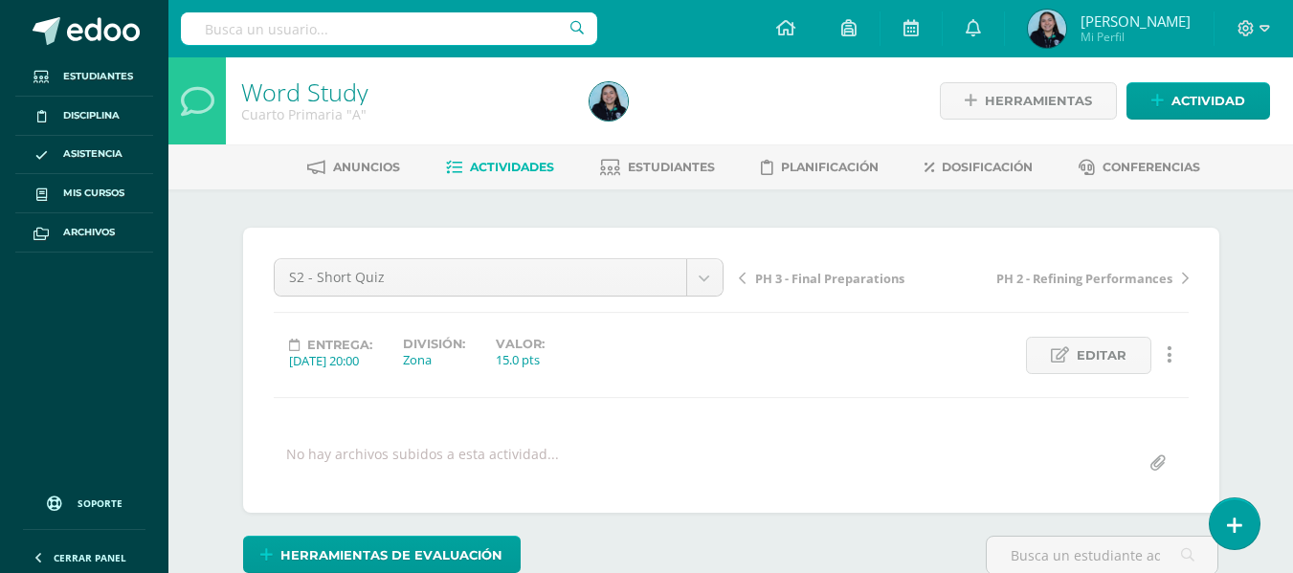  What do you see at coordinates (340, 344) in the screenshot?
I see `span: Entrega:` at bounding box center [340, 344].